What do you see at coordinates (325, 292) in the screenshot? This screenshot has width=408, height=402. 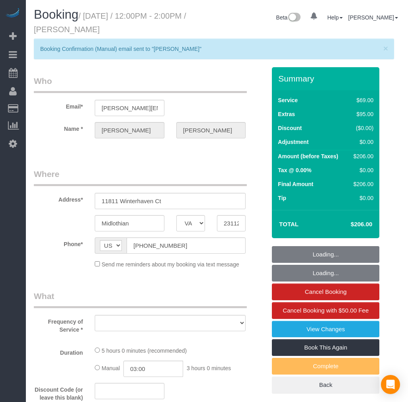 I see `a: Cancel Booking` at bounding box center [325, 292].